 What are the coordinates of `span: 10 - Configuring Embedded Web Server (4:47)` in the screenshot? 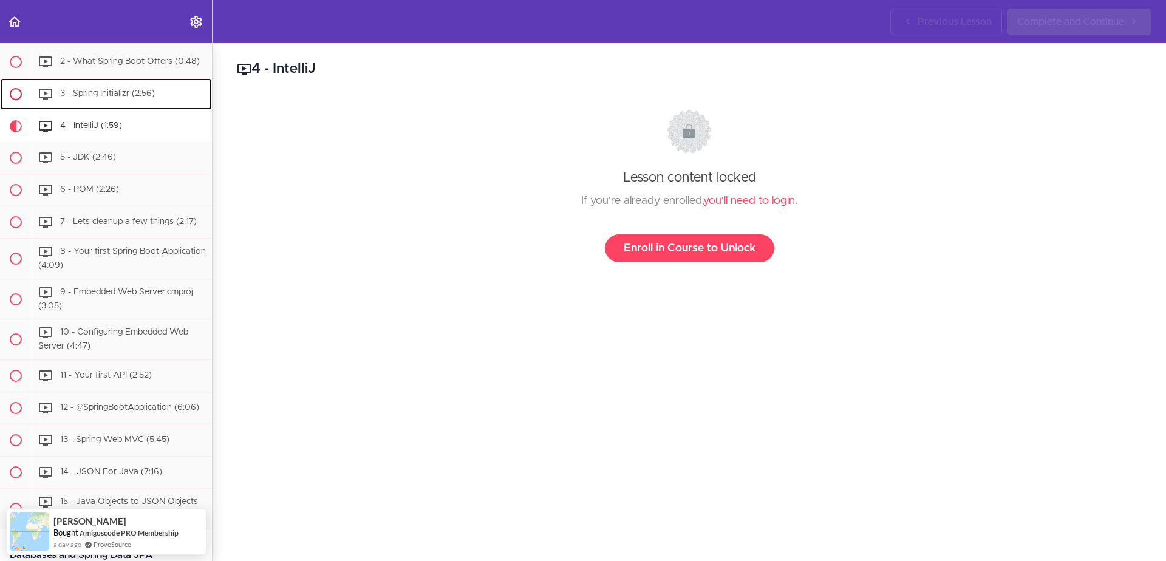 It's located at (113, 339).